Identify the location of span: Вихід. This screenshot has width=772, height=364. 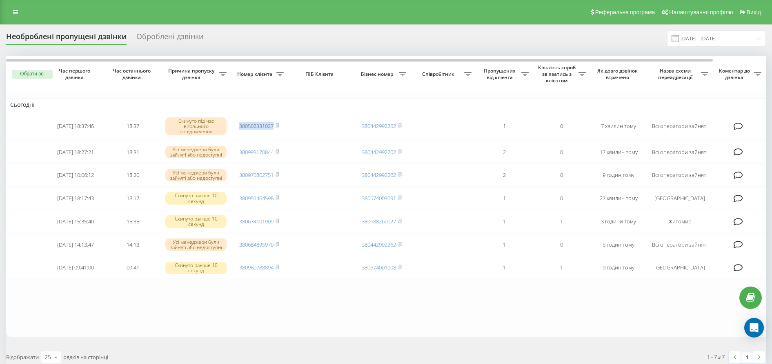
(753, 12).